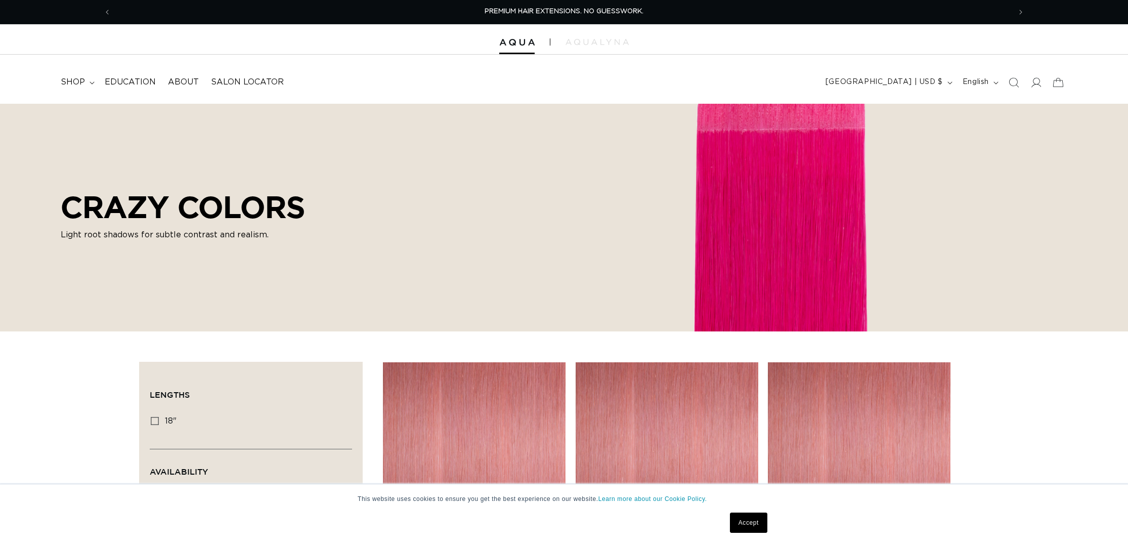 The height and width of the screenshot is (546, 1128). I want to click on span: 18", so click(171, 421).